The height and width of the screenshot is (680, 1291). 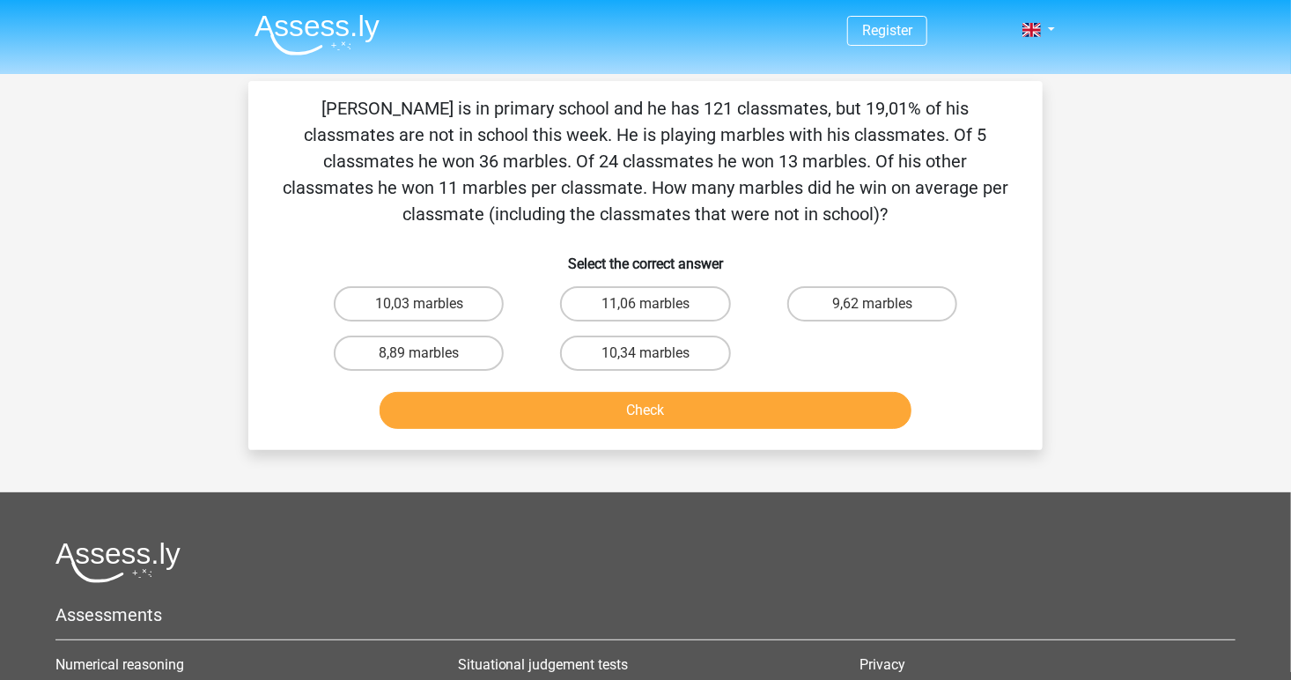 What do you see at coordinates (887, 30) in the screenshot?
I see `a: Register` at bounding box center [887, 30].